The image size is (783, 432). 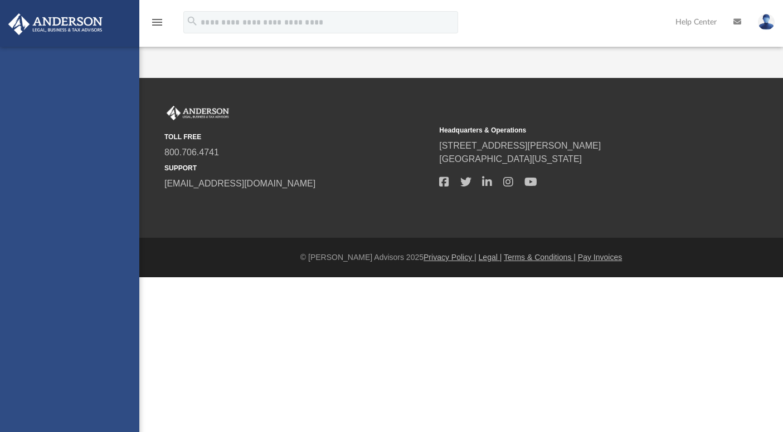 I want to click on i: search, so click(x=192, y=21).